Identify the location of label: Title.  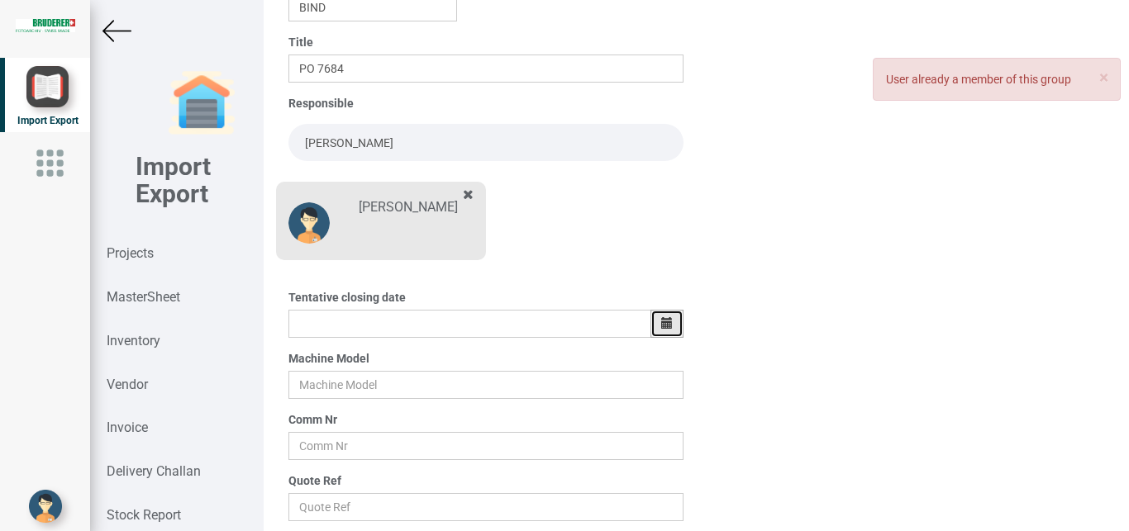
(301, 42).